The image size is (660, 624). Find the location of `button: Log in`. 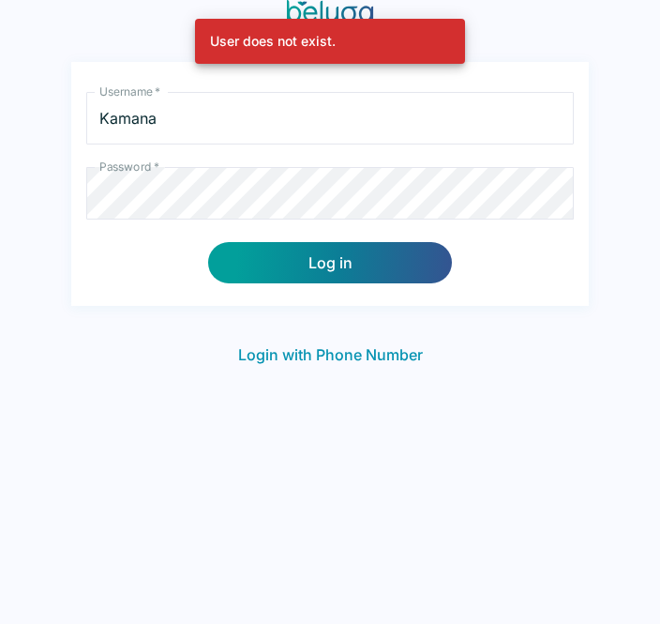

button: Log in is located at coordinates (330, 263).